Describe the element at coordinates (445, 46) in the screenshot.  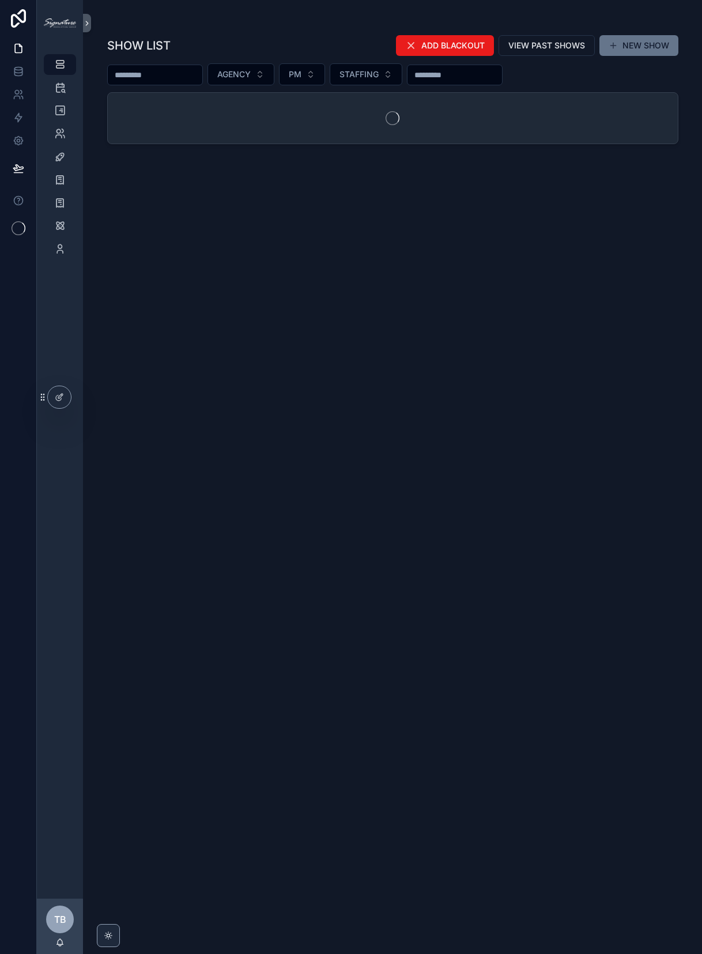
I see `button: ADD BLACKOUT` at that location.